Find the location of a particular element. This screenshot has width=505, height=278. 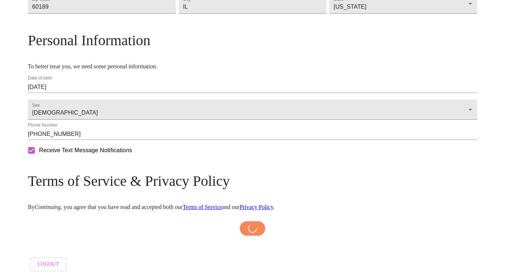

a: Terms of Service is located at coordinates (202, 207).